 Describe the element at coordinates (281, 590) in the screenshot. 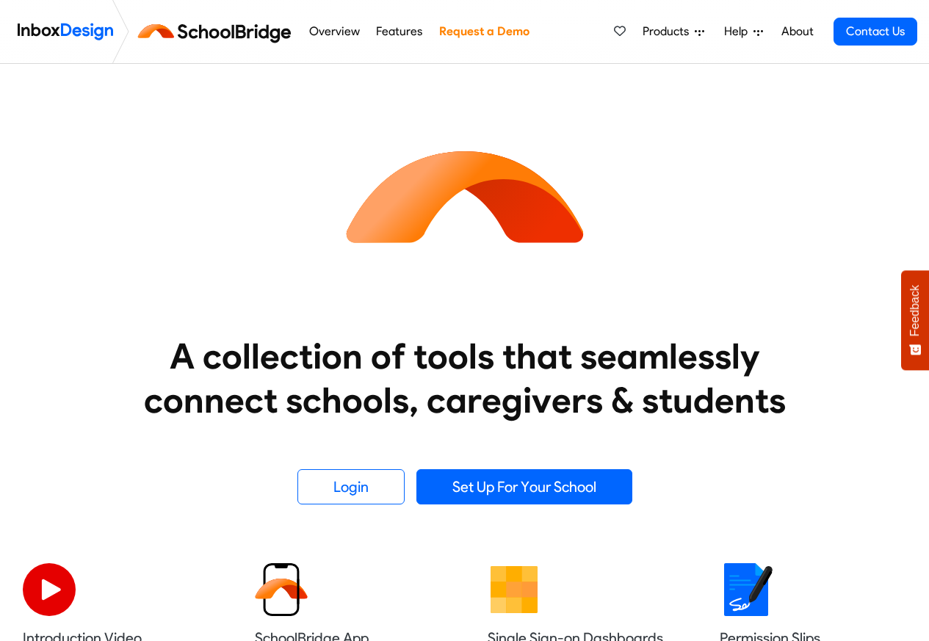

I see `img: 2022_01_13_icon_sb_app.svg` at that location.